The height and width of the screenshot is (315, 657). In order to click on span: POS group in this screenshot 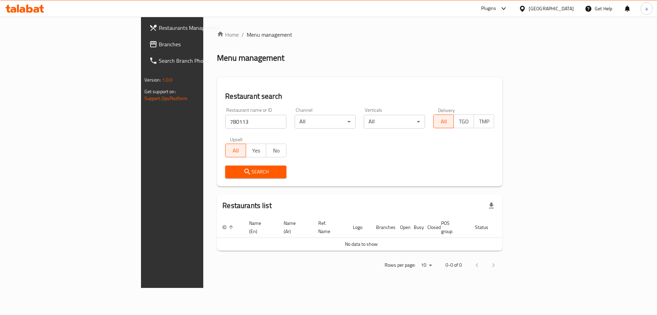, I will do `click(451, 227)`.